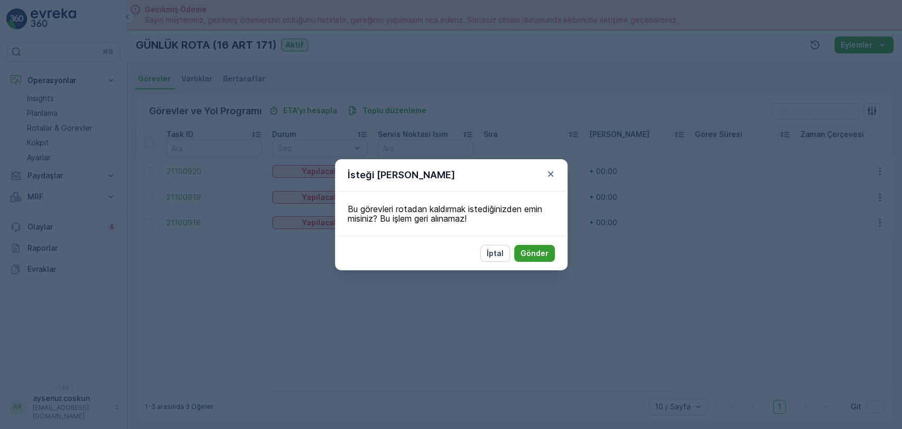 The image size is (902, 429). What do you see at coordinates (495, 253) in the screenshot?
I see `p: İptal` at bounding box center [495, 253].